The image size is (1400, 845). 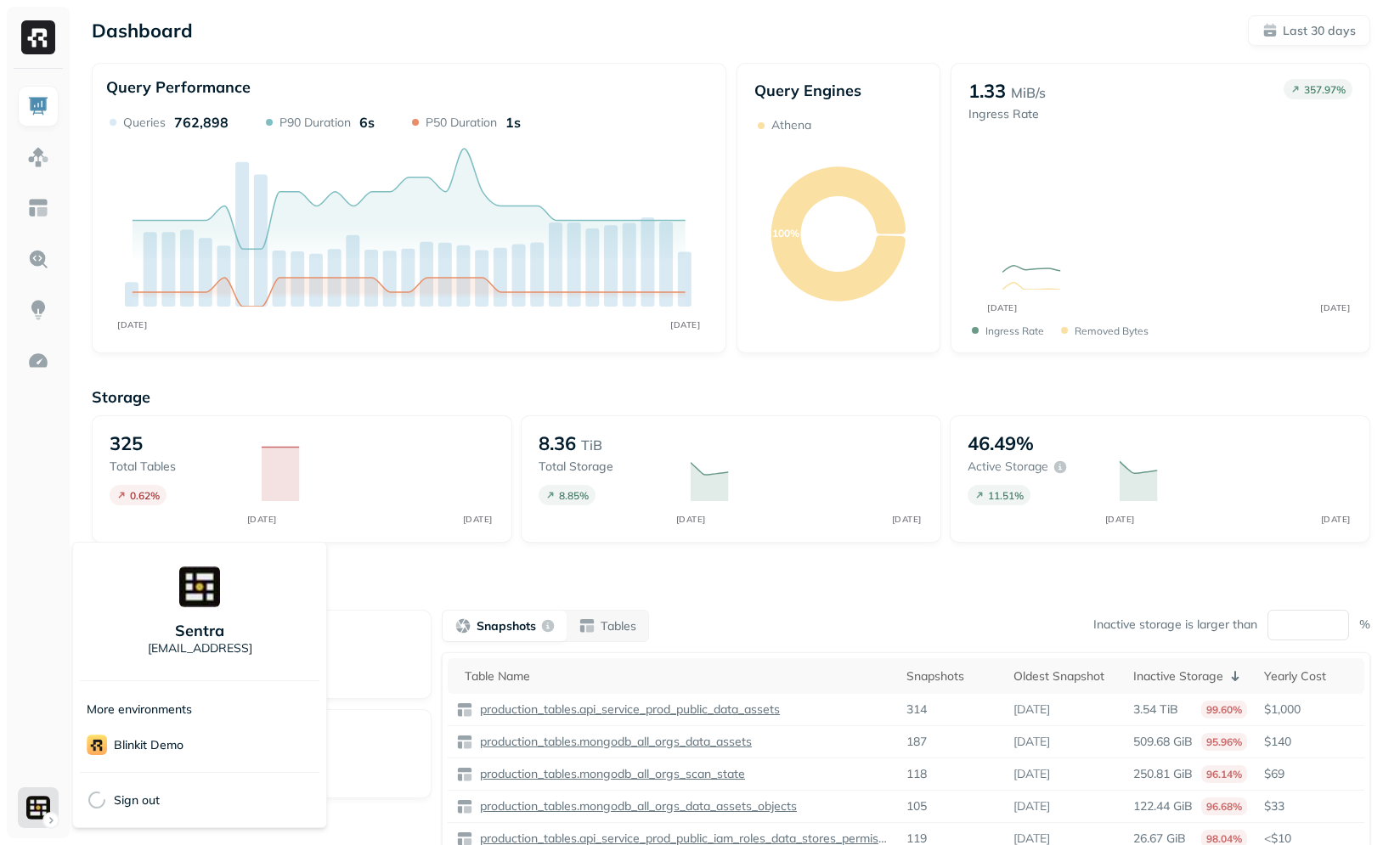 What do you see at coordinates (137, 800) in the screenshot?
I see `span: Sign out` at bounding box center [137, 800].